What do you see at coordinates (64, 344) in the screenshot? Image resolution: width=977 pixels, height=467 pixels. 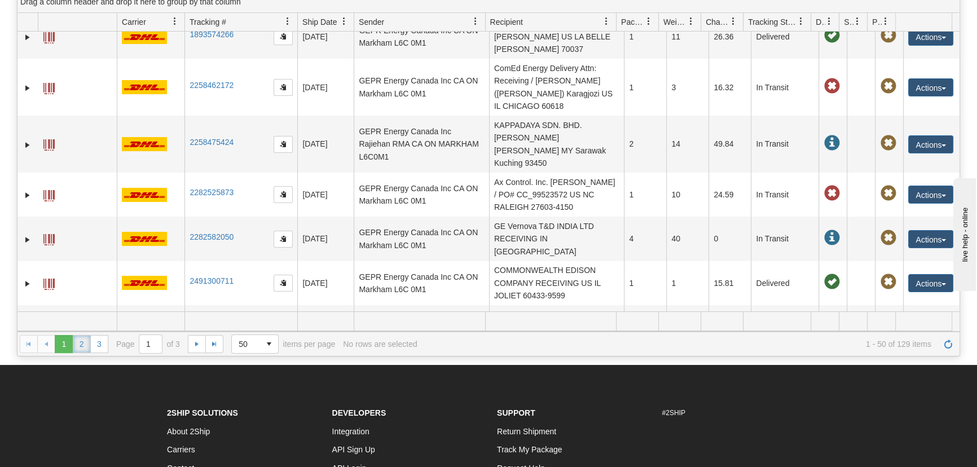 I see `span: Page 1` at bounding box center [64, 344].